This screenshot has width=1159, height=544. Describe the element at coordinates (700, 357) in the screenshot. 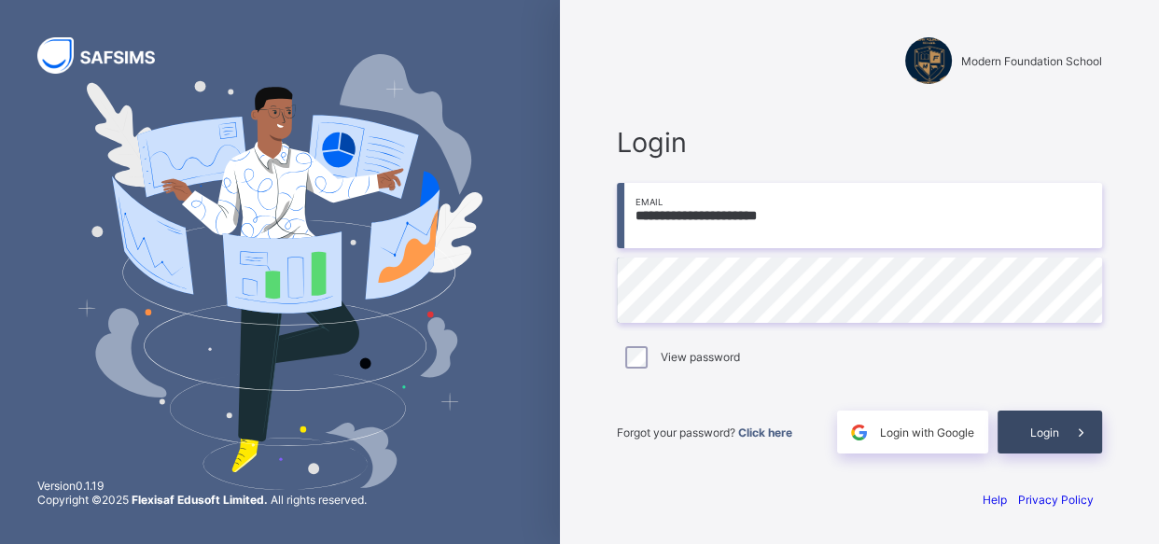

I see `label: View password` at that location.